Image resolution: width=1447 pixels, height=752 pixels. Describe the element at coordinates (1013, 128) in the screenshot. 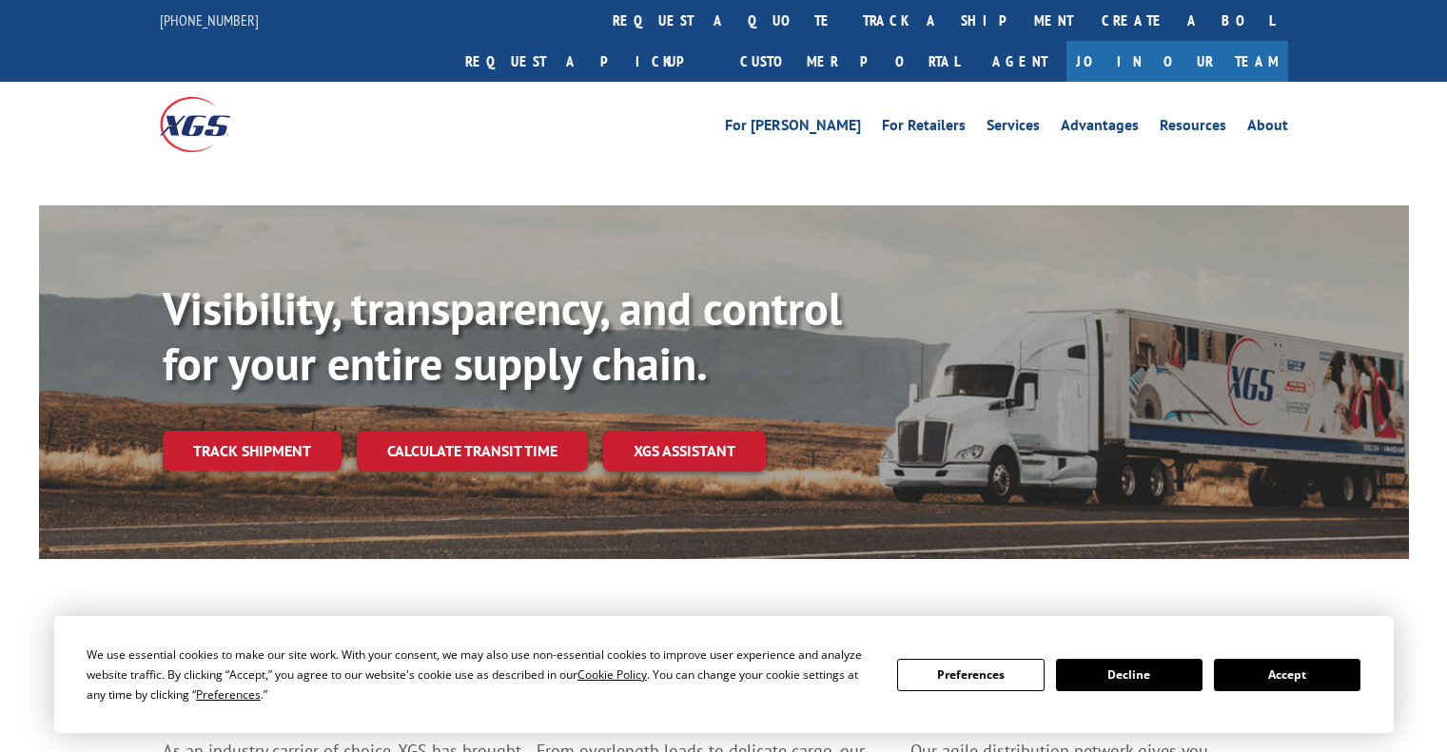

I see `a: Services` at that location.